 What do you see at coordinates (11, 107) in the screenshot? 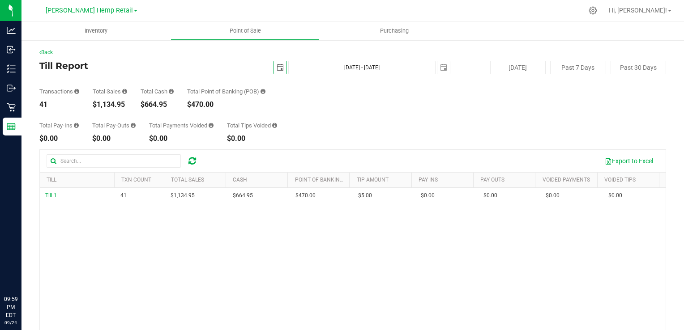
I see `inline-svg: Retail` at bounding box center [11, 107].